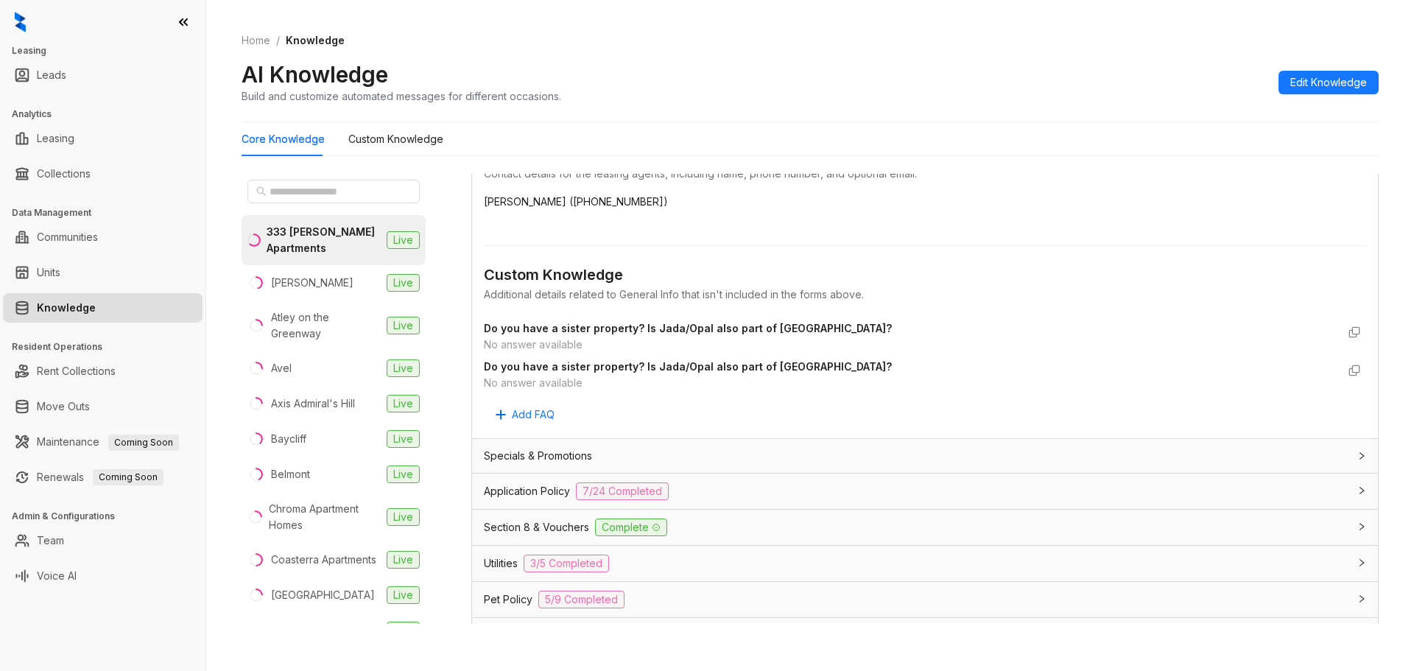 The width and height of the screenshot is (1414, 671). I want to click on li: Team, so click(102, 540).